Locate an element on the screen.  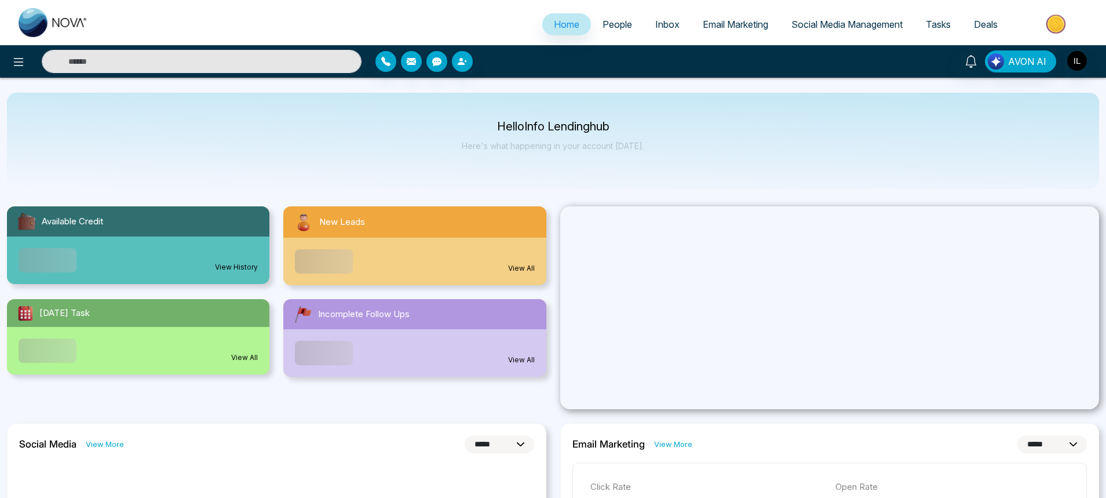
span: People is located at coordinates (617, 24).